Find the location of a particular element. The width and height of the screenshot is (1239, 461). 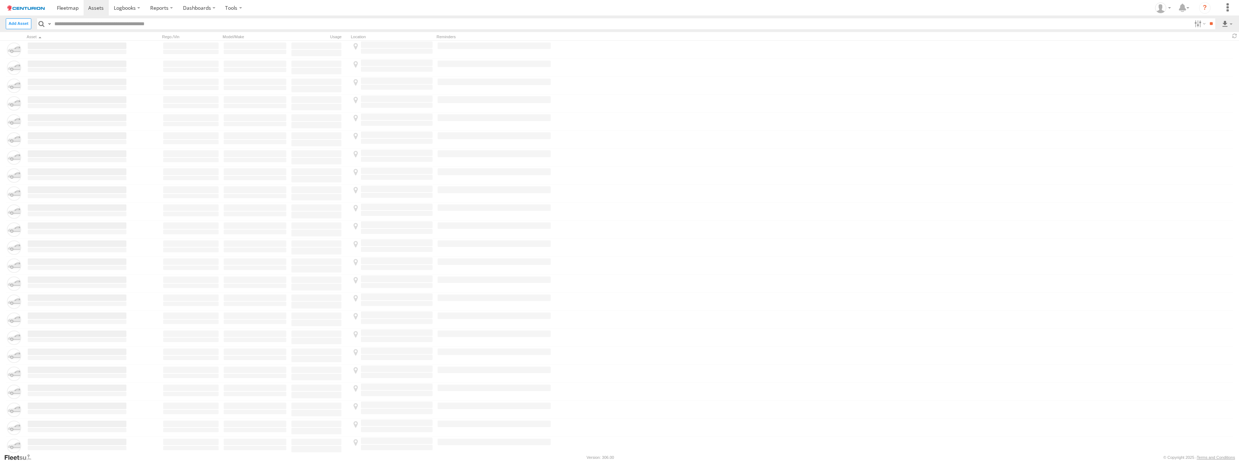

label: Search Filter Options is located at coordinates (1199, 23).